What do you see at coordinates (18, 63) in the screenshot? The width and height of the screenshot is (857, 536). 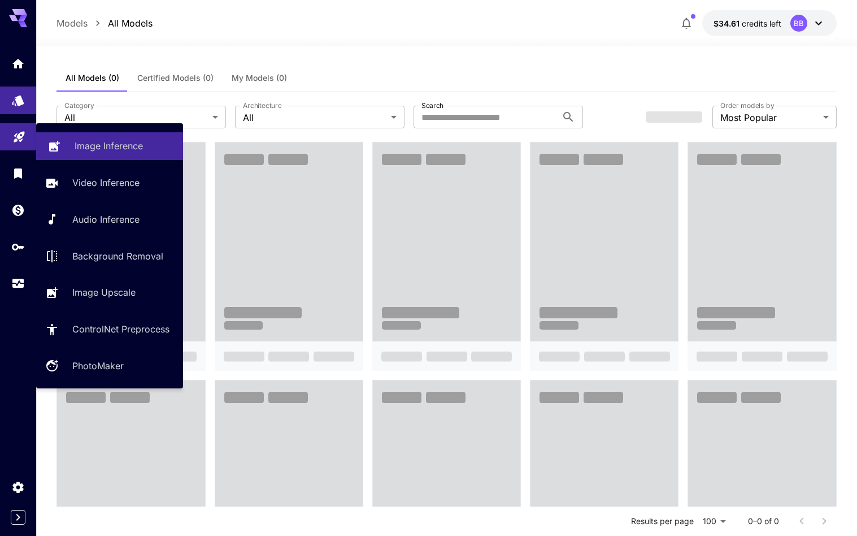 I see `div: Home` at bounding box center [18, 63].